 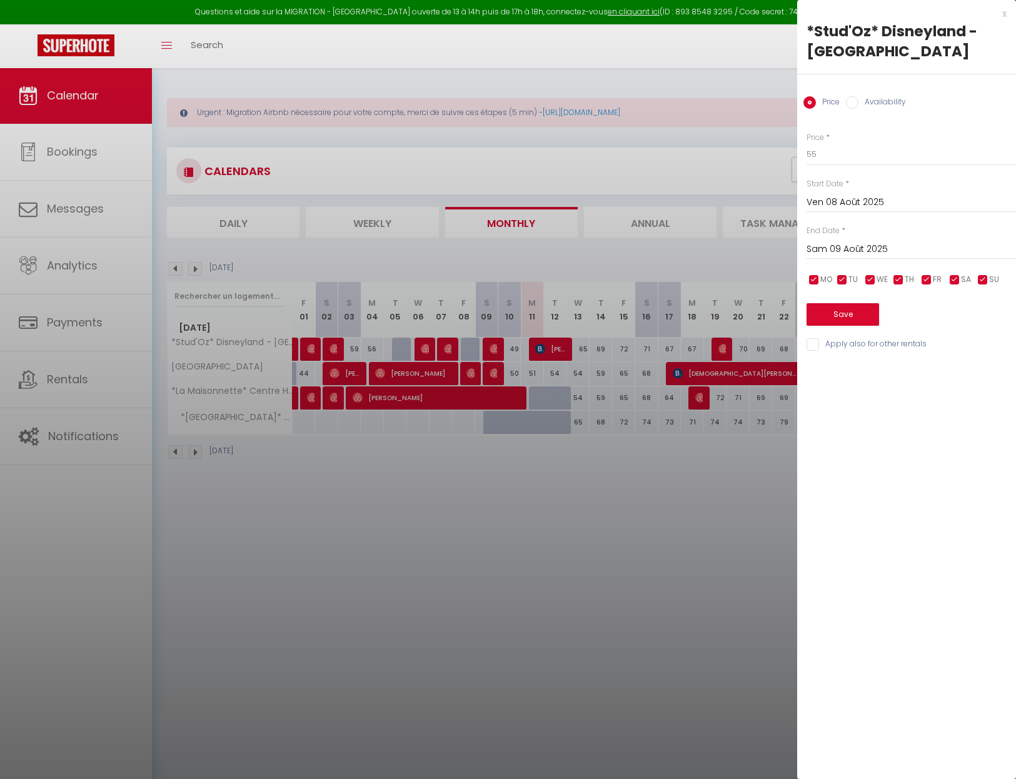 What do you see at coordinates (901, 14) in the screenshot?
I see `div: x` at bounding box center [901, 14].